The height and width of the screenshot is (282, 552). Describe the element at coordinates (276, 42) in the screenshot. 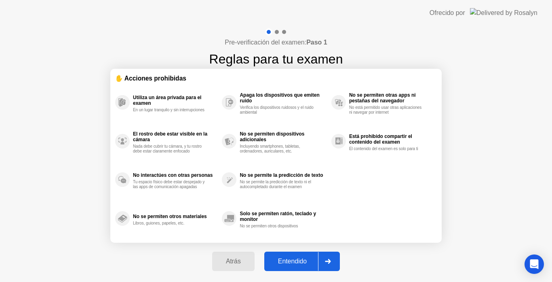

I see `h4: Pre-verificación del examen:` at that location.